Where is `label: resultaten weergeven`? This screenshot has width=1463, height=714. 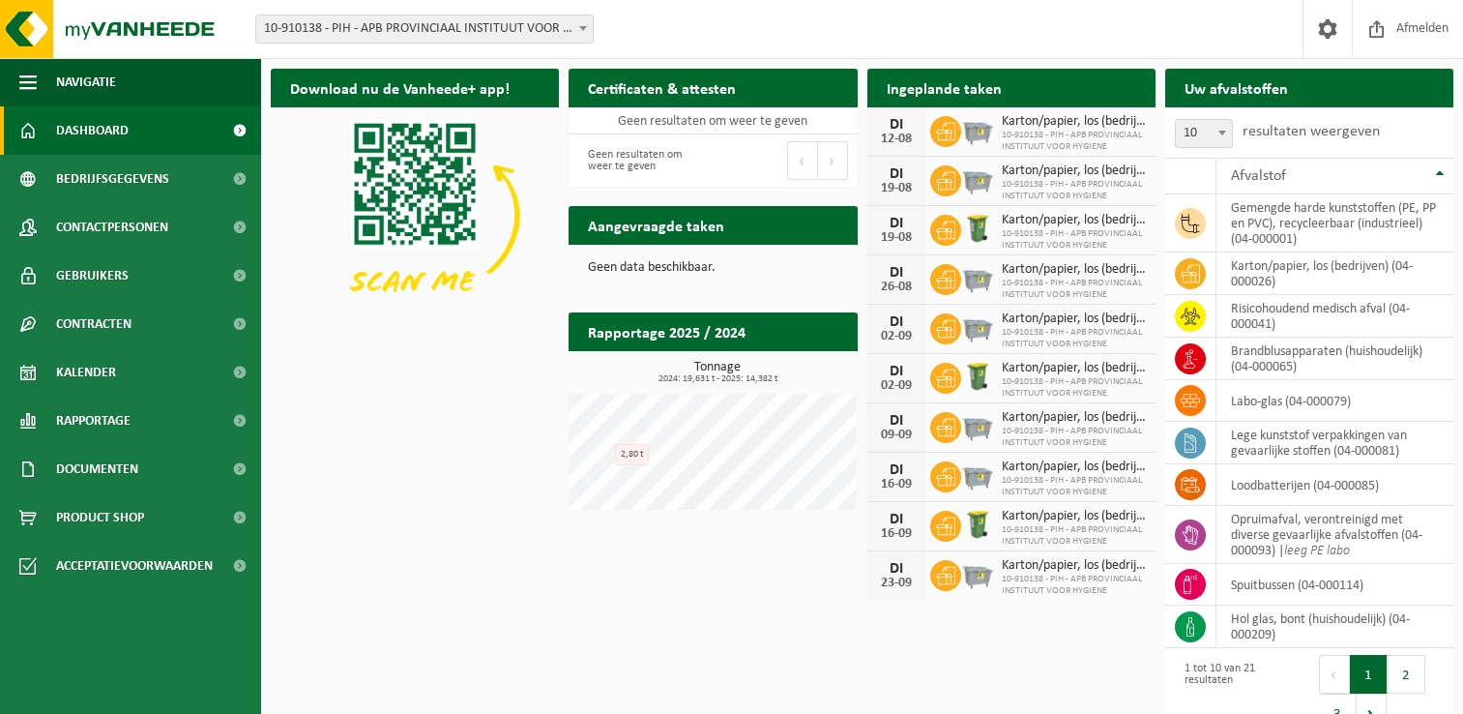 label: resultaten weergeven is located at coordinates (1311, 132).